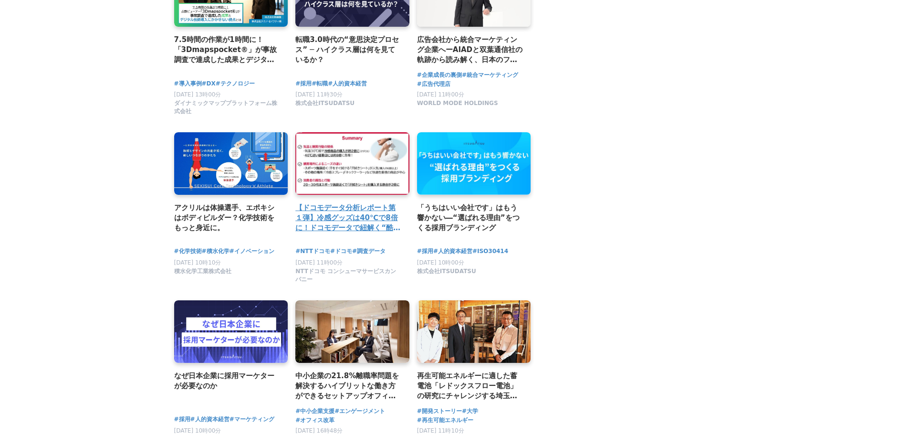  I want to click on a: #開発ストーリー, so click(439, 411).